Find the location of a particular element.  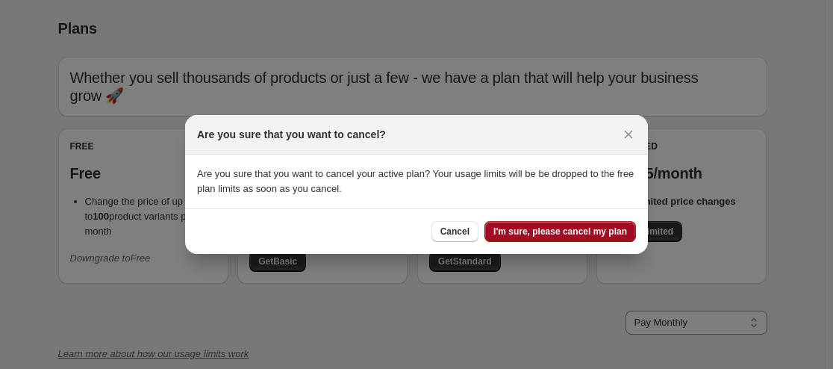

span: Cancel is located at coordinates (455, 231).